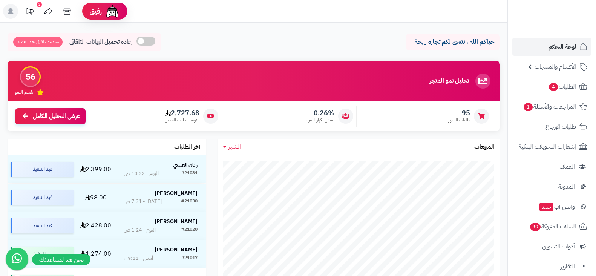 The height and width of the screenshot is (276, 596). I want to click on div: #21017, so click(189, 258).